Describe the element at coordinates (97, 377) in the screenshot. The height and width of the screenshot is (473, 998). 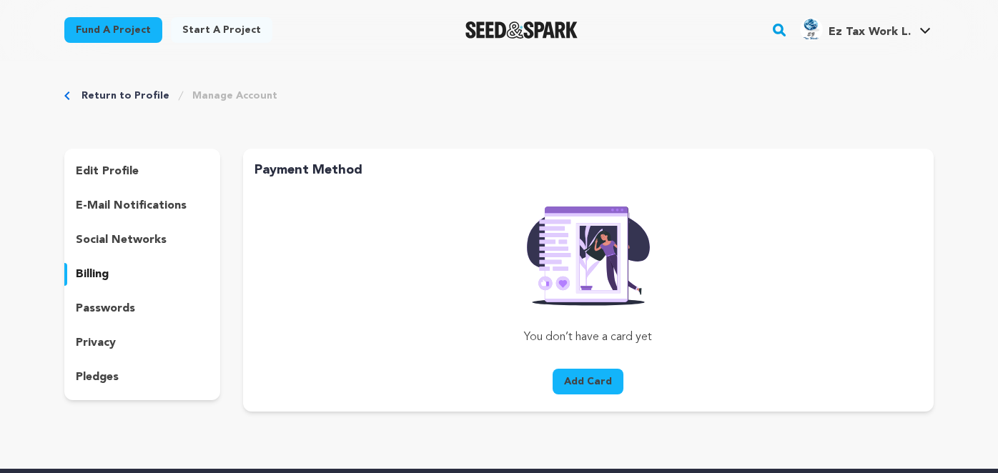
I see `p: pledges` at that location.